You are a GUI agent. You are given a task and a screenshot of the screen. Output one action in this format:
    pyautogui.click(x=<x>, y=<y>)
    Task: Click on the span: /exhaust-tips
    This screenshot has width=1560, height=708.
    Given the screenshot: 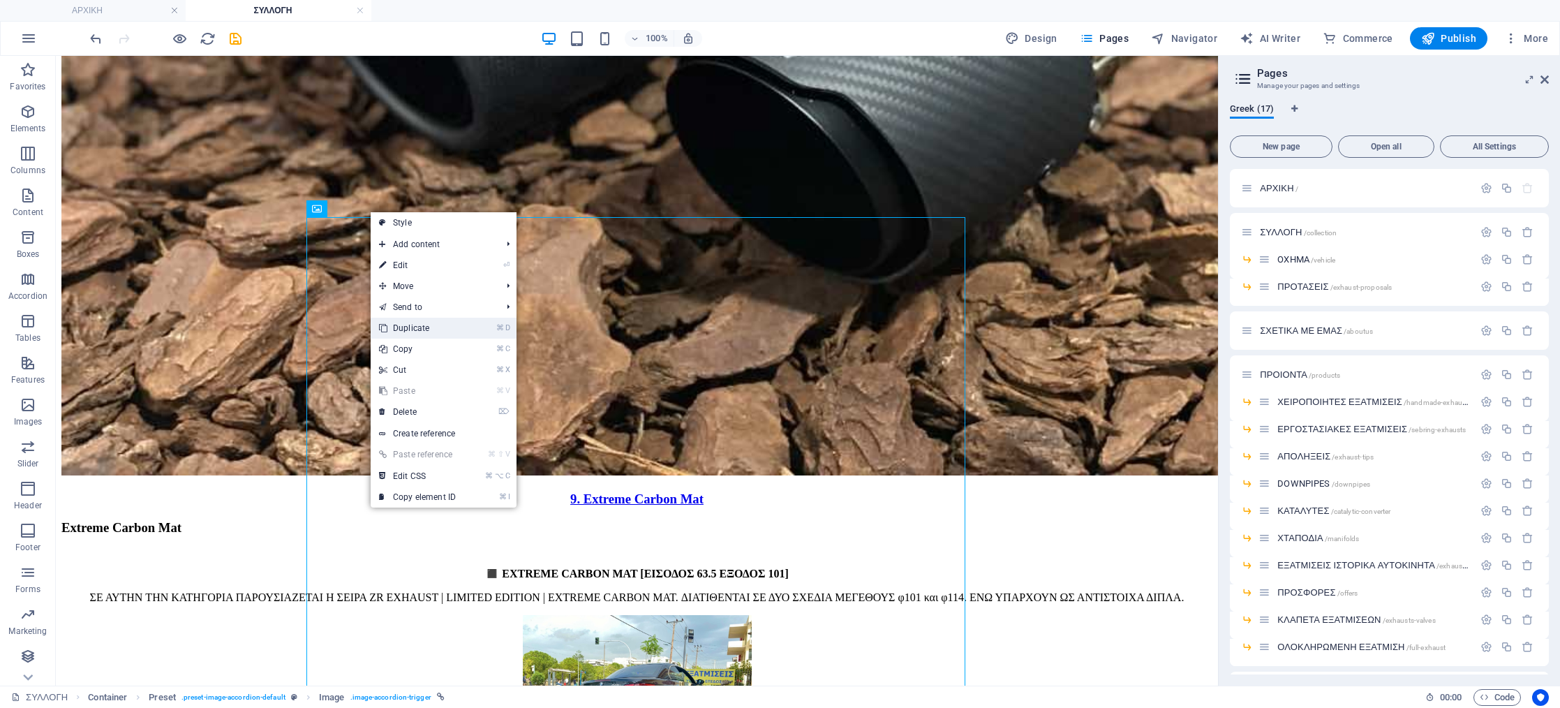 What is the action you would take?
    pyautogui.click(x=1353, y=457)
    